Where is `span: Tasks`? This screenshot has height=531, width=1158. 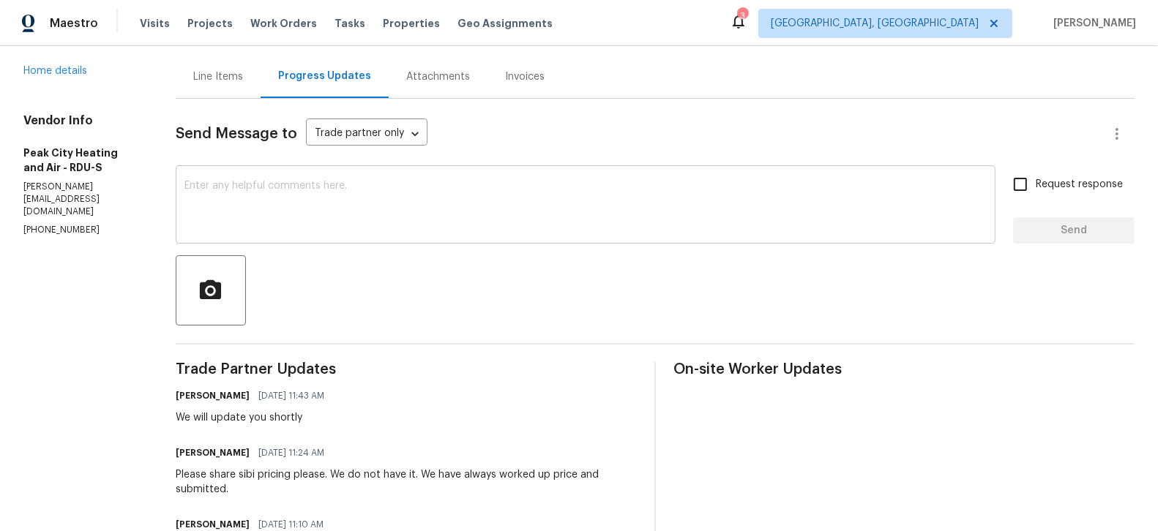
span: Tasks is located at coordinates (350, 23).